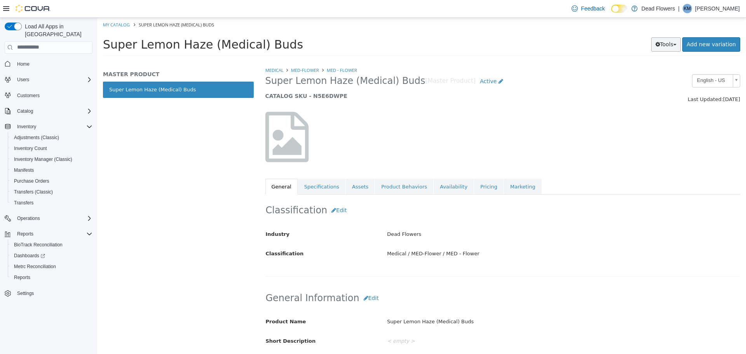 The image size is (746, 354). Describe the element at coordinates (245, 52) in the screenshot. I see `a: MED - Flower` at that location.